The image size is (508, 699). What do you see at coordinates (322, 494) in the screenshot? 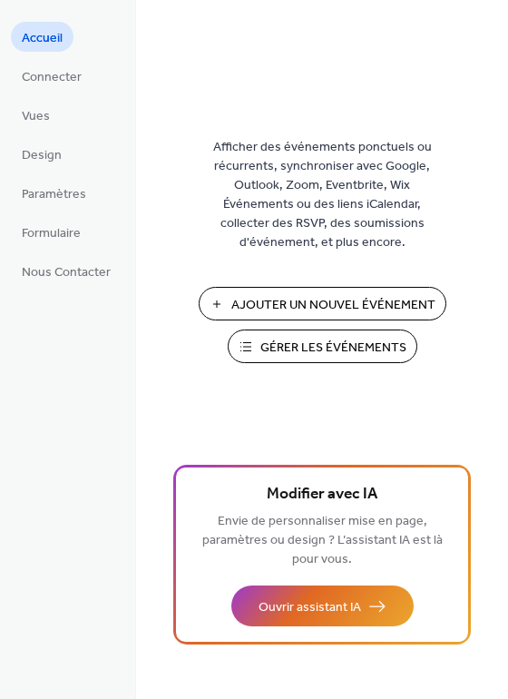
I see `span: Modifier avec IA` at bounding box center [322, 494].